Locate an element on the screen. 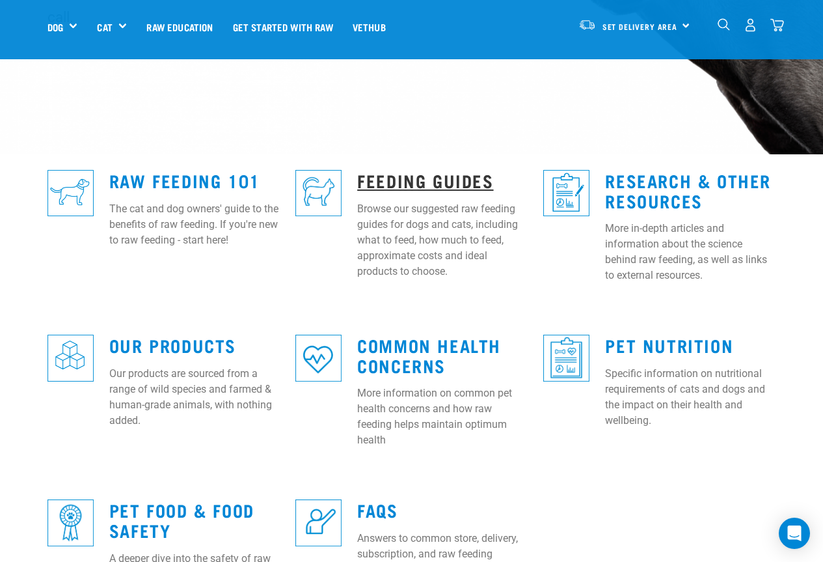  a: Cat is located at coordinates (104, 27).